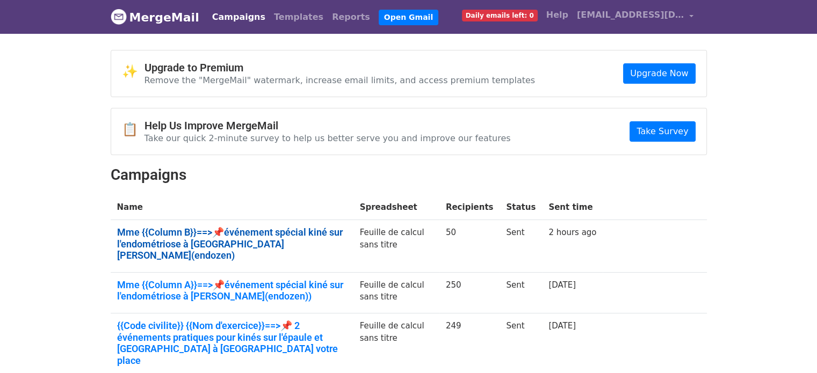  I want to click on a: {{Code civilite}} {{Nom d'exercice}}==>📌 2 événements pratiques pour kinés sur l'épaule et [GEOGR..., so click(232, 343).